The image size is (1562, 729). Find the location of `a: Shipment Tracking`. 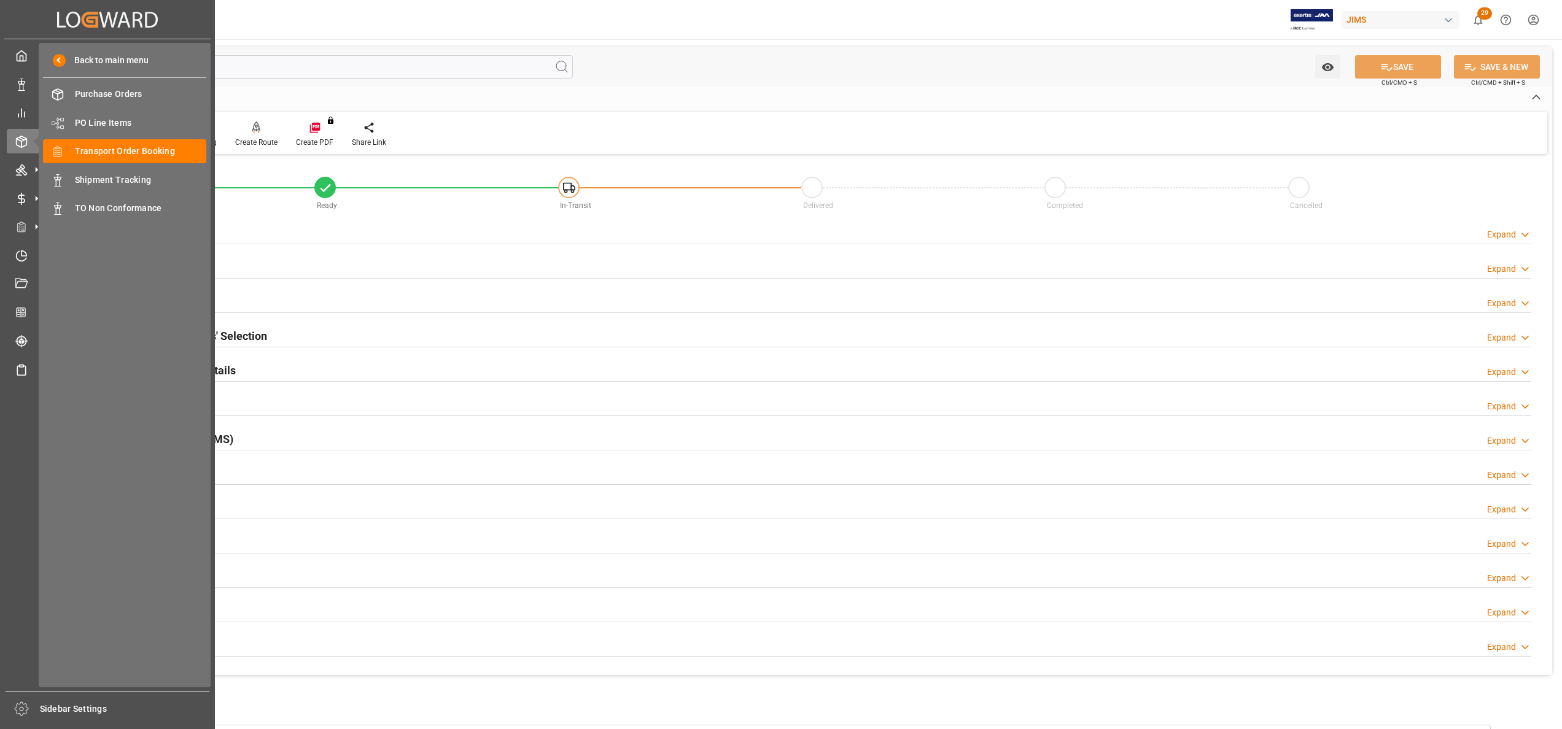

a: Shipment Tracking is located at coordinates (125, 179).